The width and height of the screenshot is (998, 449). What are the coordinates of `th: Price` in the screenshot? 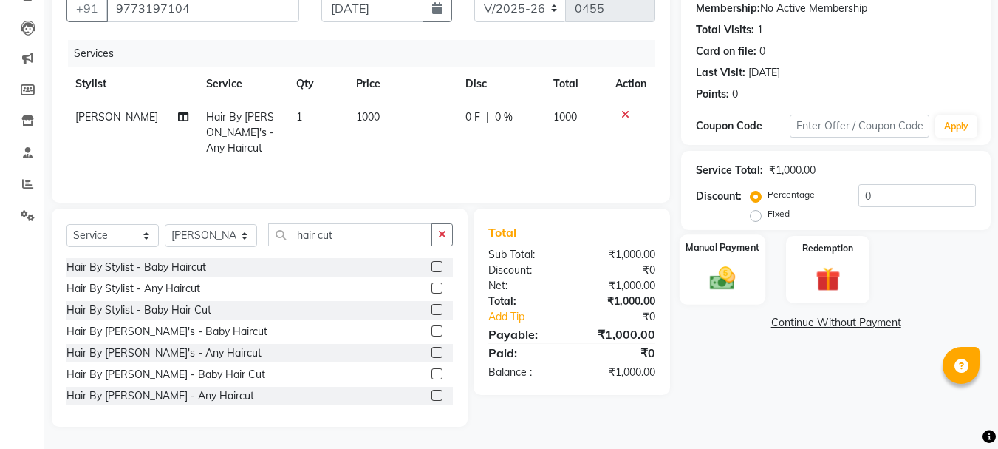 It's located at (402, 84).